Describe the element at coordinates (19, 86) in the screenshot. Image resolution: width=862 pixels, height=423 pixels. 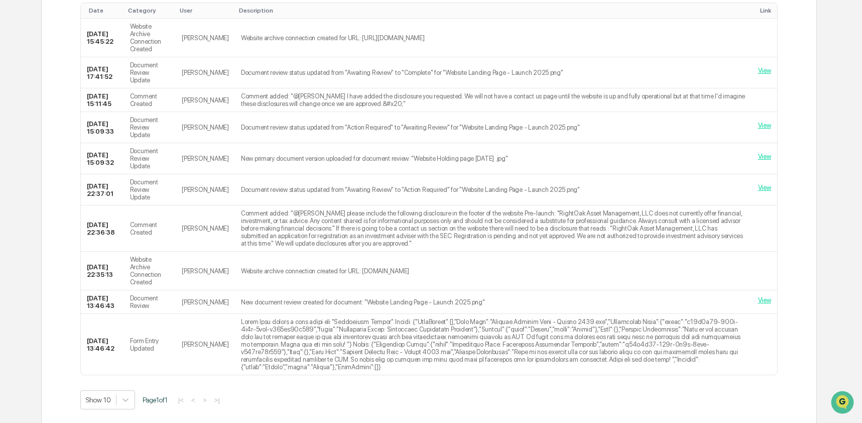
I see `img: 1746055101610-c473b297-6a78-478c-a979-82029cc54cd1` at that location.